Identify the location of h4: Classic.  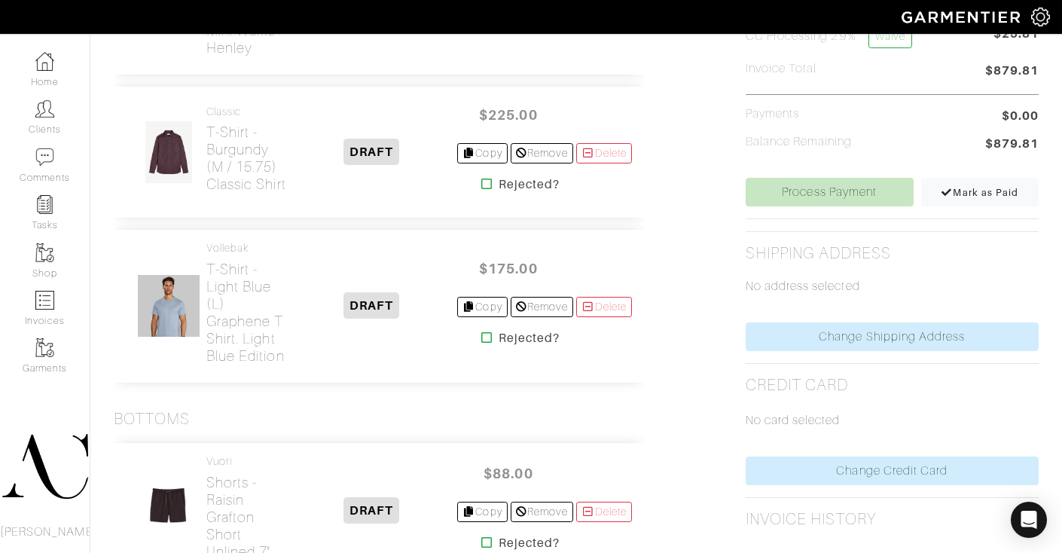
(246, 111).